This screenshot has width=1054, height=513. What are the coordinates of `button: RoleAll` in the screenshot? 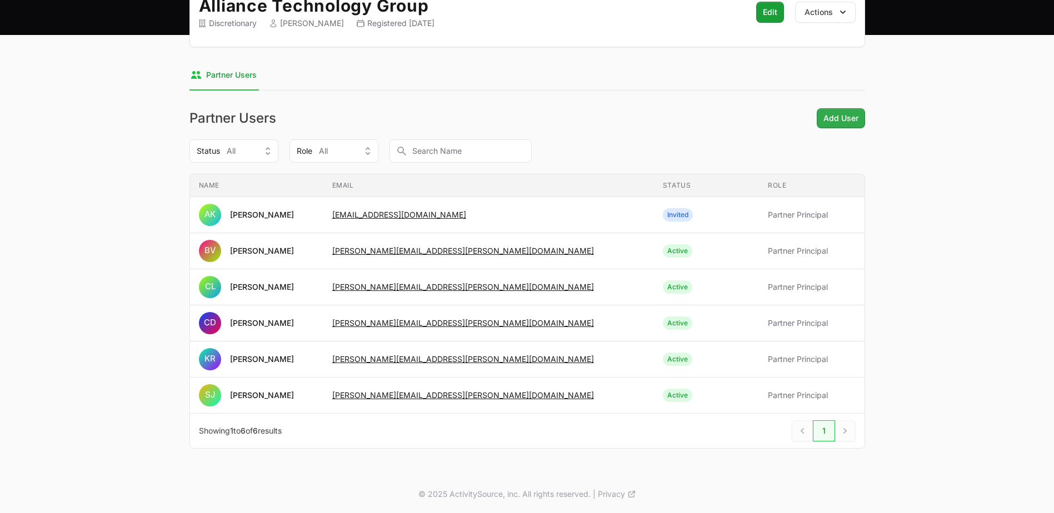 It's located at (334, 151).